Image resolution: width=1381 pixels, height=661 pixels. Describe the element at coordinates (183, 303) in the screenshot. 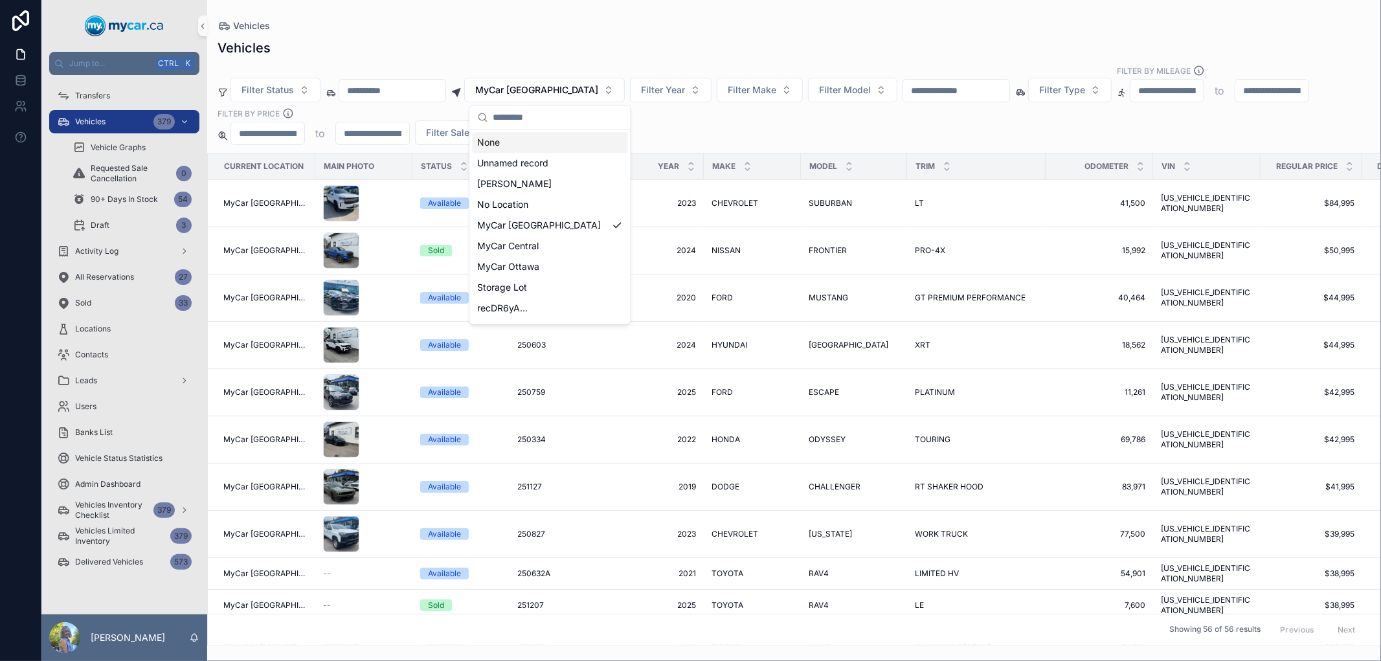

I see `div: 33` at that location.